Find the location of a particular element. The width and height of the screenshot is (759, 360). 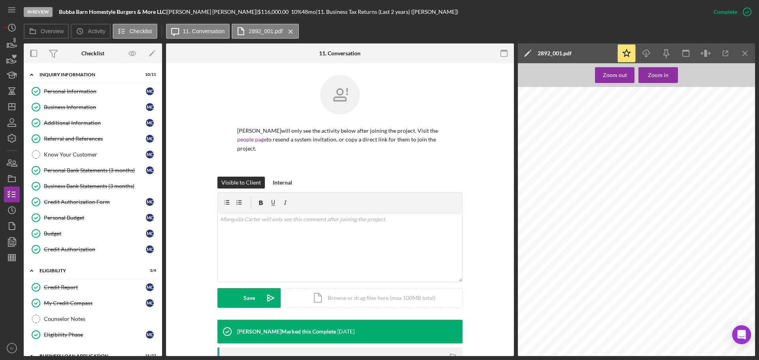

button: 2892_001.pdf is located at coordinates (265, 31).